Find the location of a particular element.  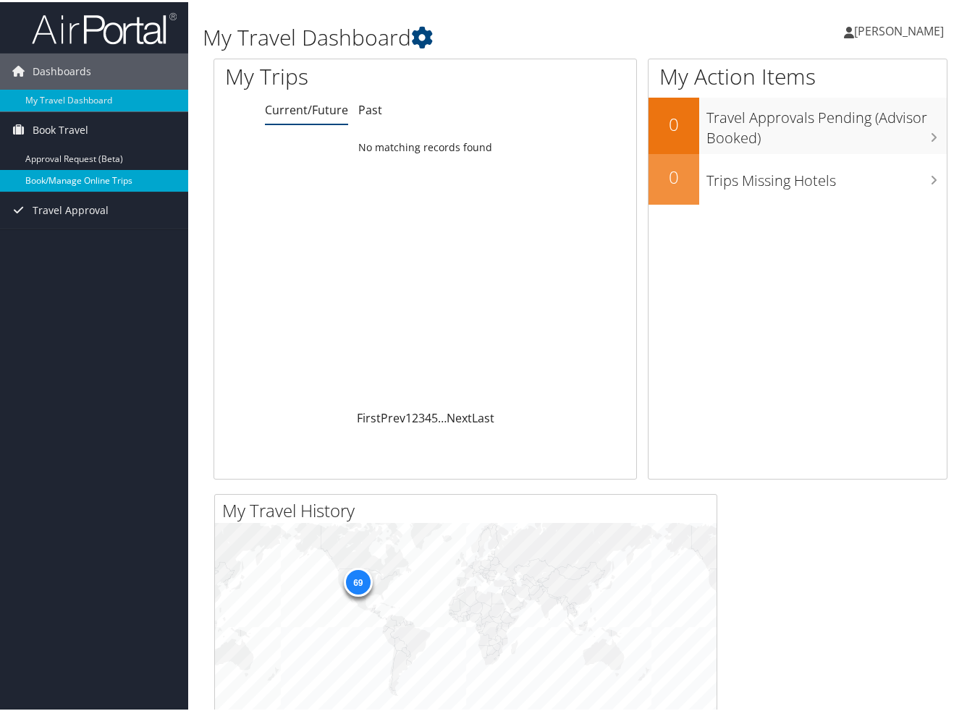

h1: My Action Items is located at coordinates (798, 75).